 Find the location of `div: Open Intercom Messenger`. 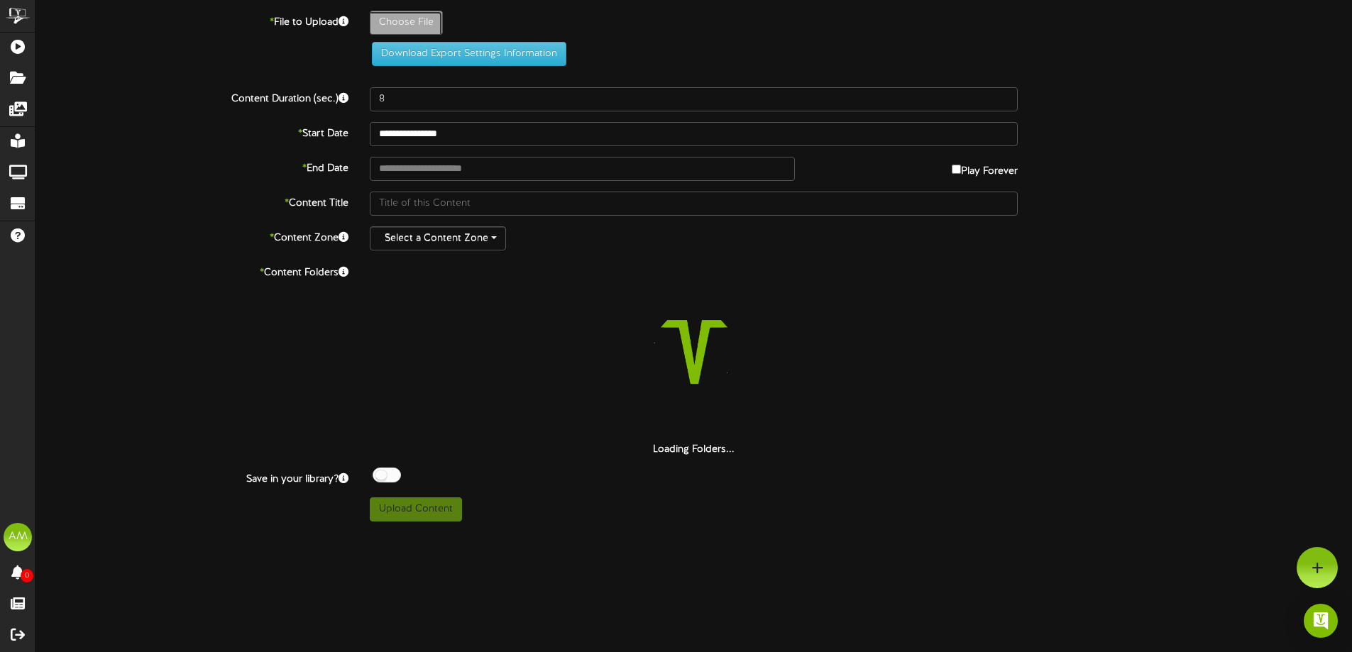

div: Open Intercom Messenger is located at coordinates (1321, 621).